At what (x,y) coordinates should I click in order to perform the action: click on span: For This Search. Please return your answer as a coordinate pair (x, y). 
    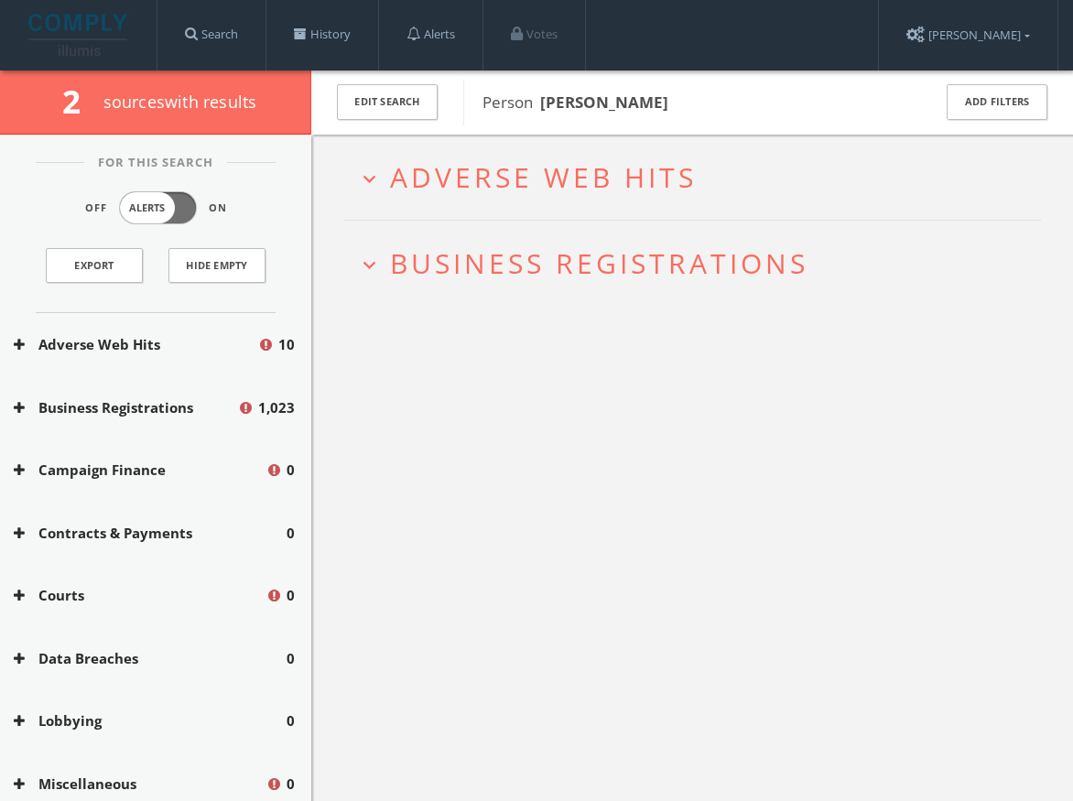
    Looking at the image, I should click on (156, 163).